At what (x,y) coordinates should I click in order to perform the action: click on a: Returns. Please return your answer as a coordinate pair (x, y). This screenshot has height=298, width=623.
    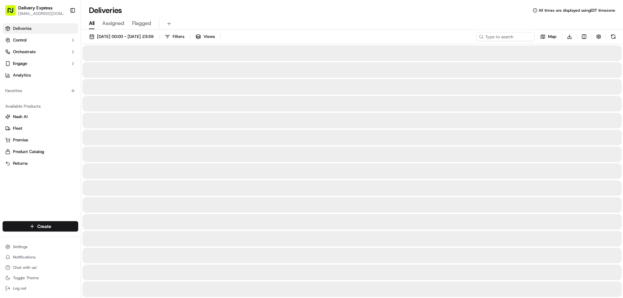
    Looking at the image, I should click on (40, 163).